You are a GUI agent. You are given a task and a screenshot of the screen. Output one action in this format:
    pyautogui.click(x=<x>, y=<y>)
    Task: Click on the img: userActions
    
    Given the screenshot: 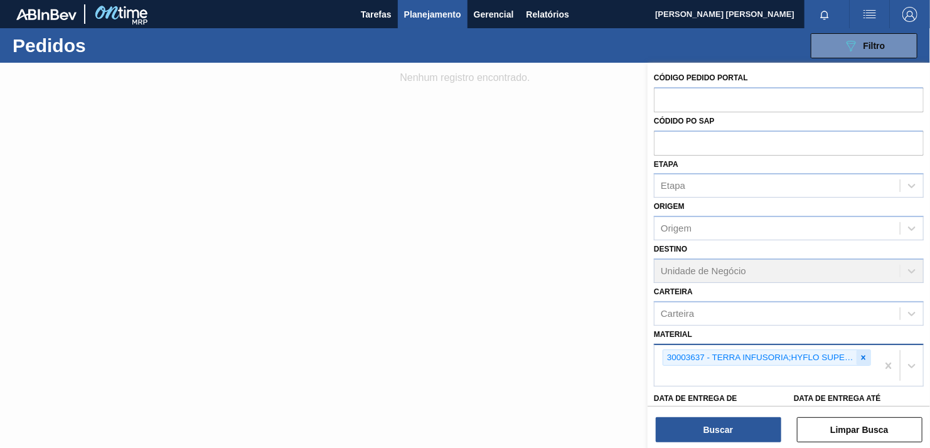 What is the action you would take?
    pyautogui.click(x=869, y=14)
    